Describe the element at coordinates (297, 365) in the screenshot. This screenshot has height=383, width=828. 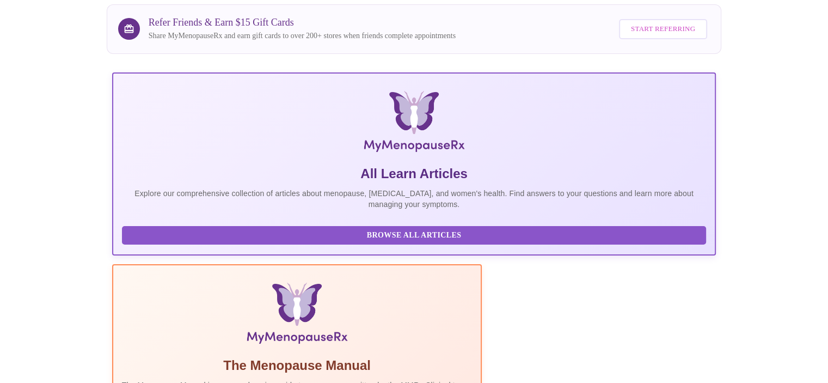
I see `h5: The Menopause Manual` at that location.